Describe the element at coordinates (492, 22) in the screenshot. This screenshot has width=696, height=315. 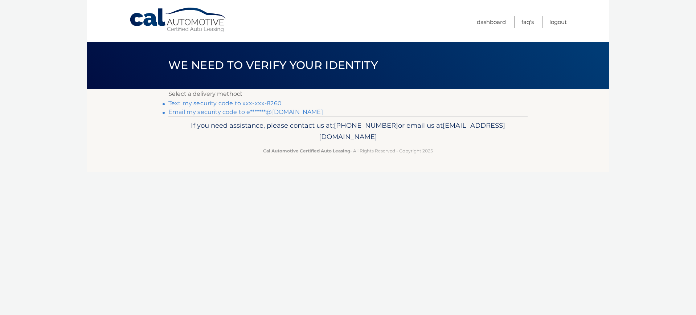
I see `a: Dashboard` at that location.